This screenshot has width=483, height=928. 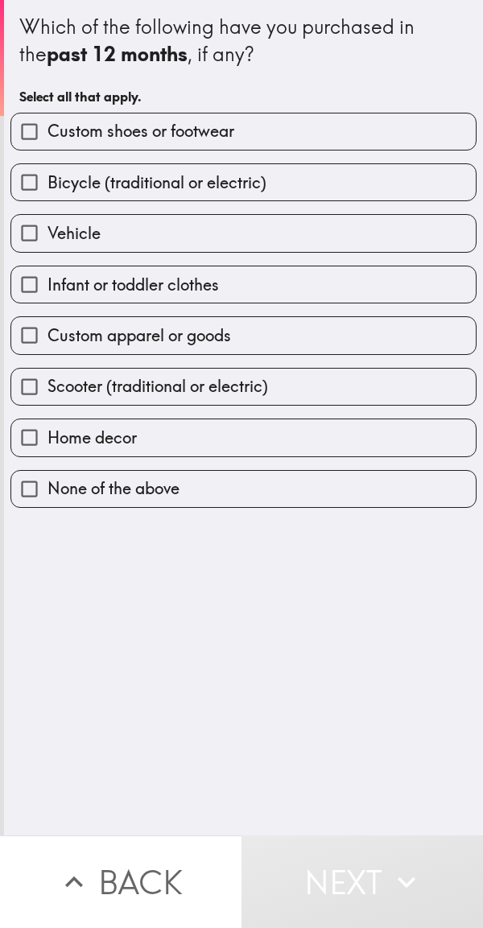 What do you see at coordinates (243, 182) in the screenshot?
I see `button: Bicycle (traditional or electric)` at bounding box center [243, 182].